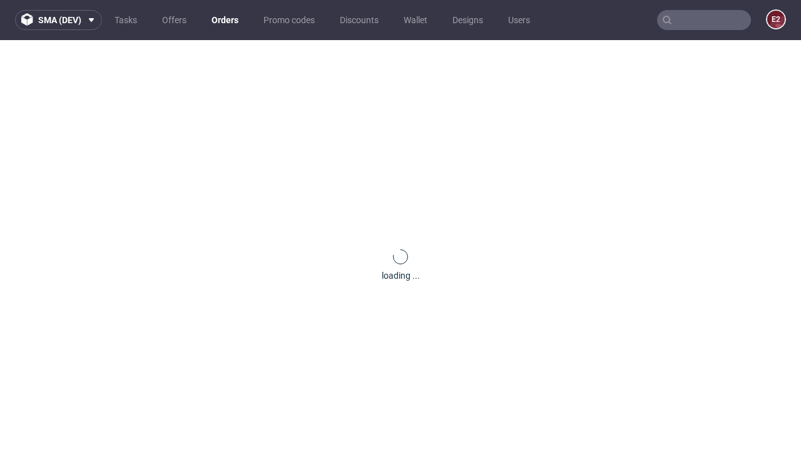  I want to click on a: Designs, so click(468, 20).